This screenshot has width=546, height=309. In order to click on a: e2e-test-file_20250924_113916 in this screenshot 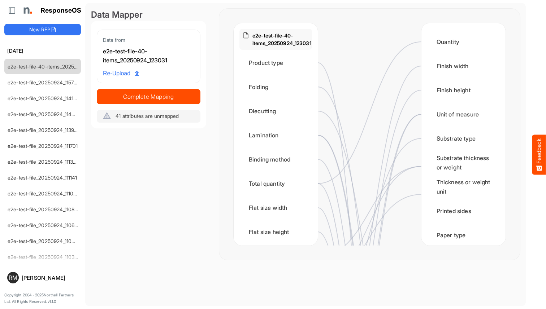, I will do `click(43, 130)`.